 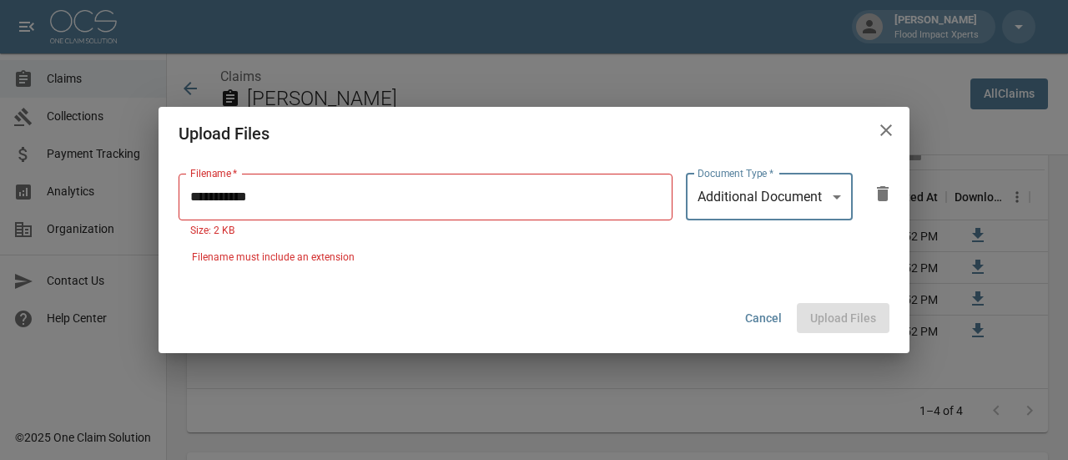 I want to click on div: Additional Document, so click(x=769, y=197).